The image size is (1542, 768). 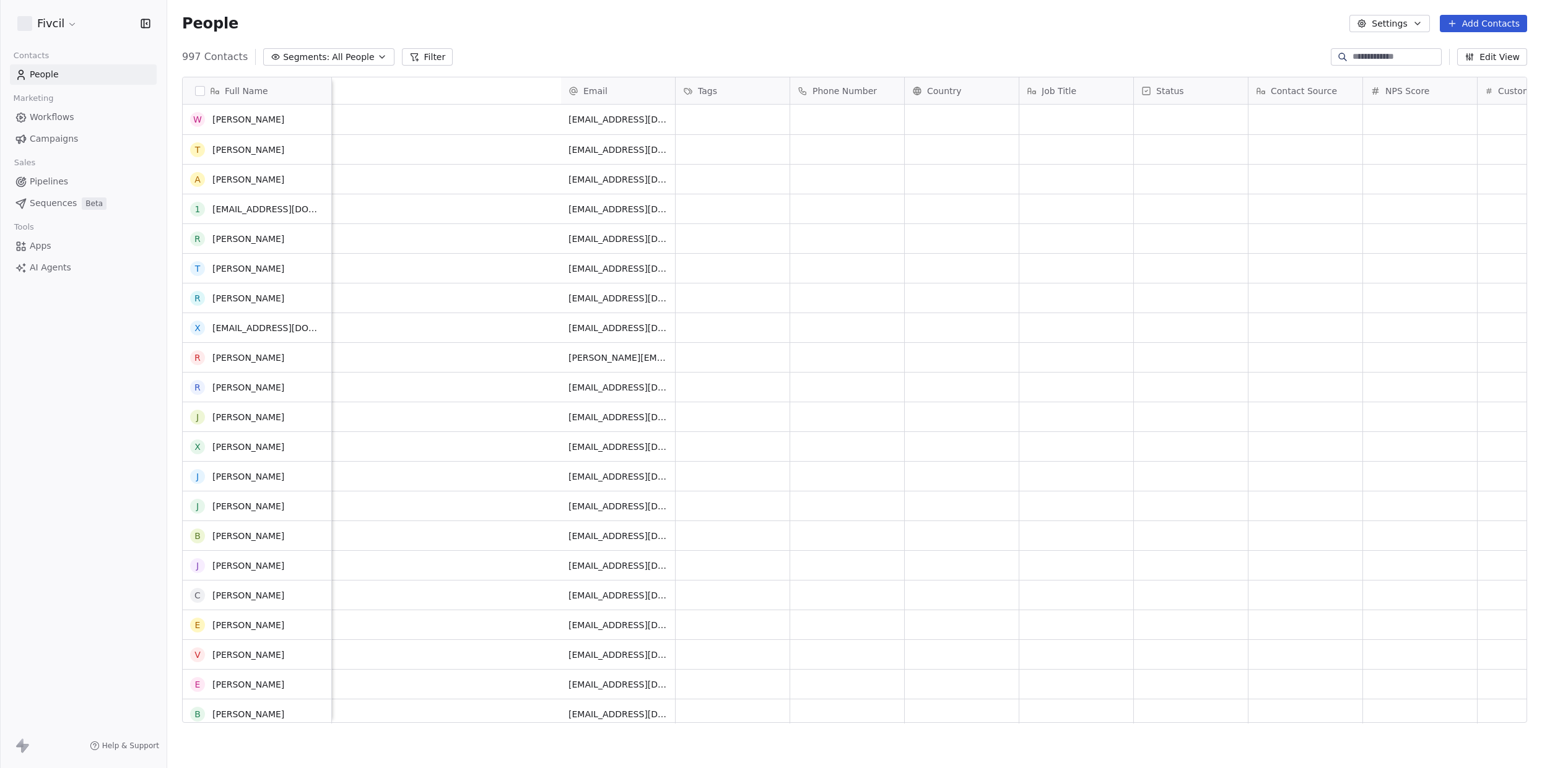 I want to click on a: AI Agents, so click(x=83, y=268).